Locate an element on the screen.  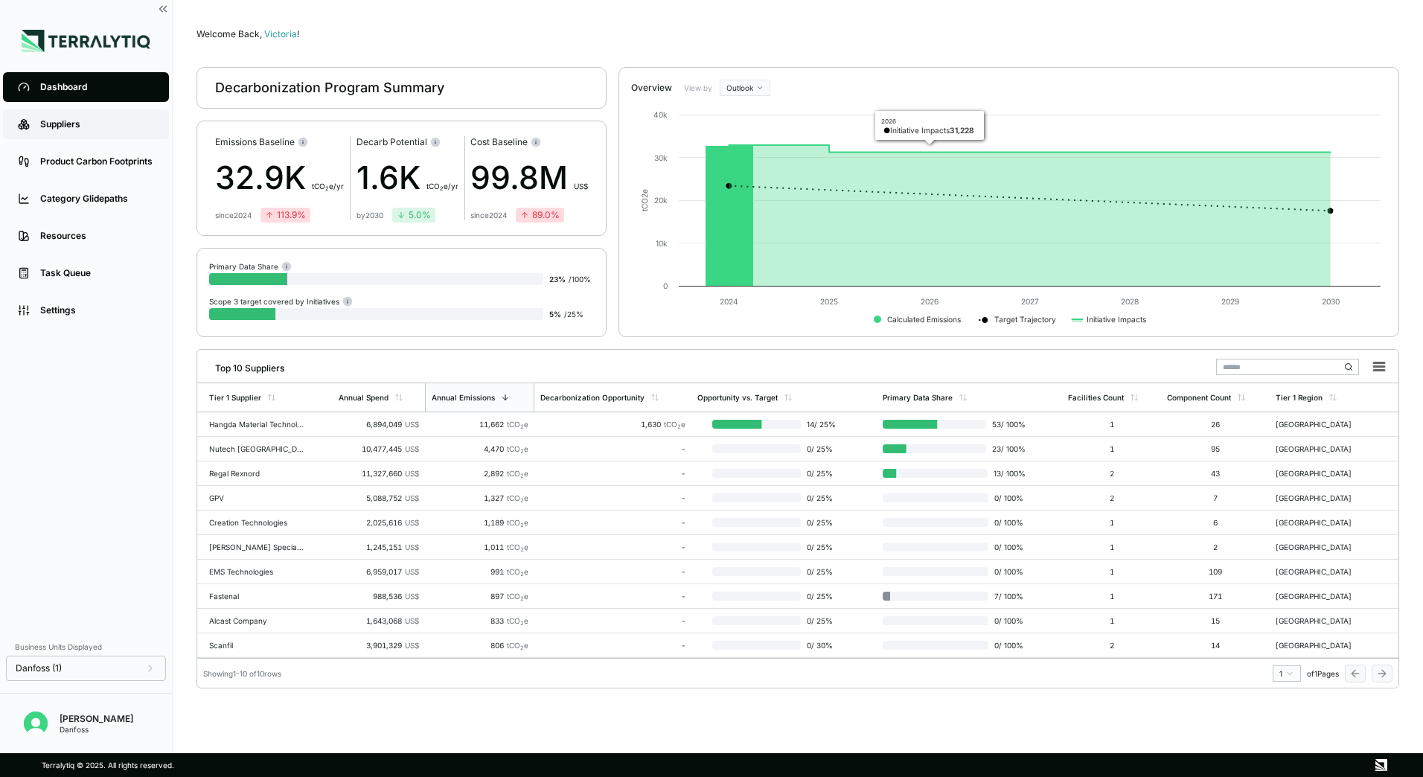
span: 23 % is located at coordinates (557, 279).